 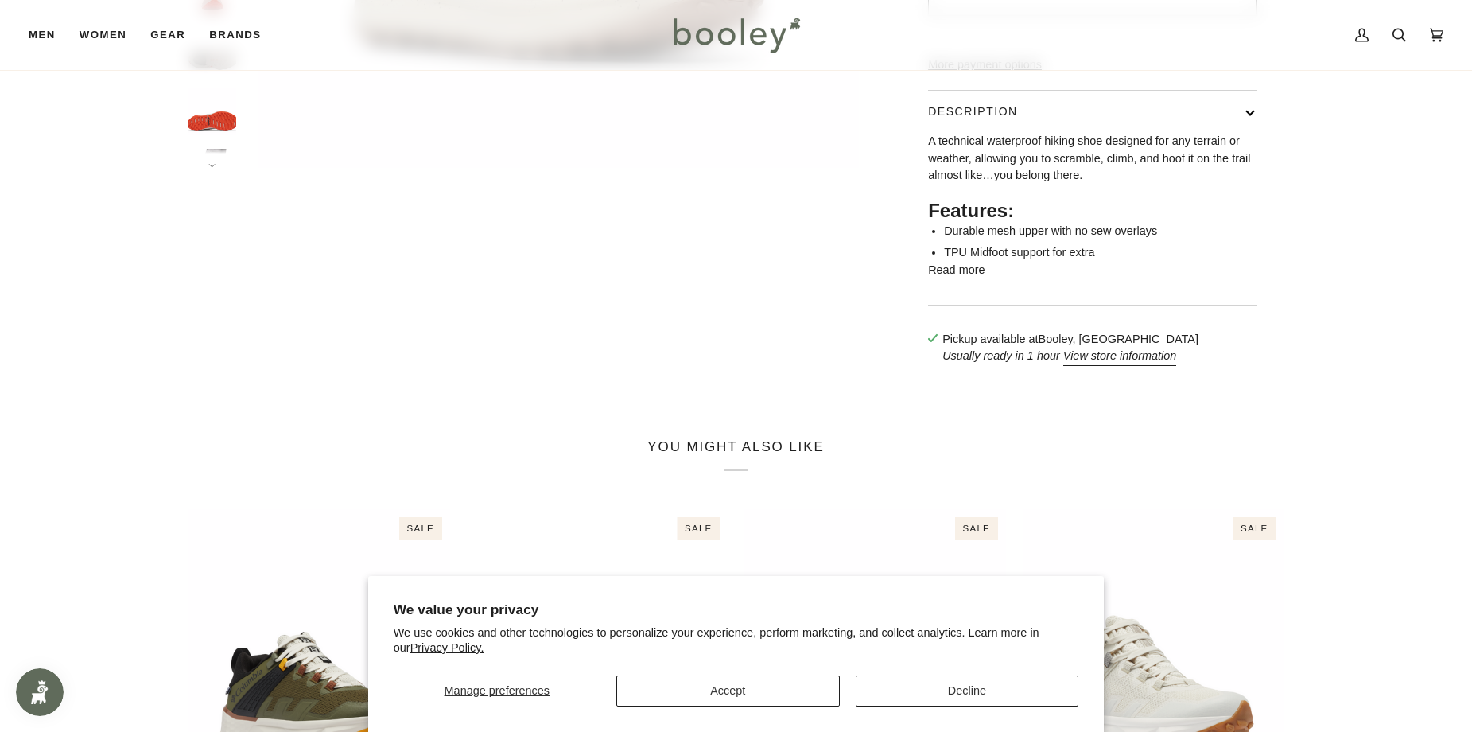 I want to click on img: Booley, so click(x=736, y=35).